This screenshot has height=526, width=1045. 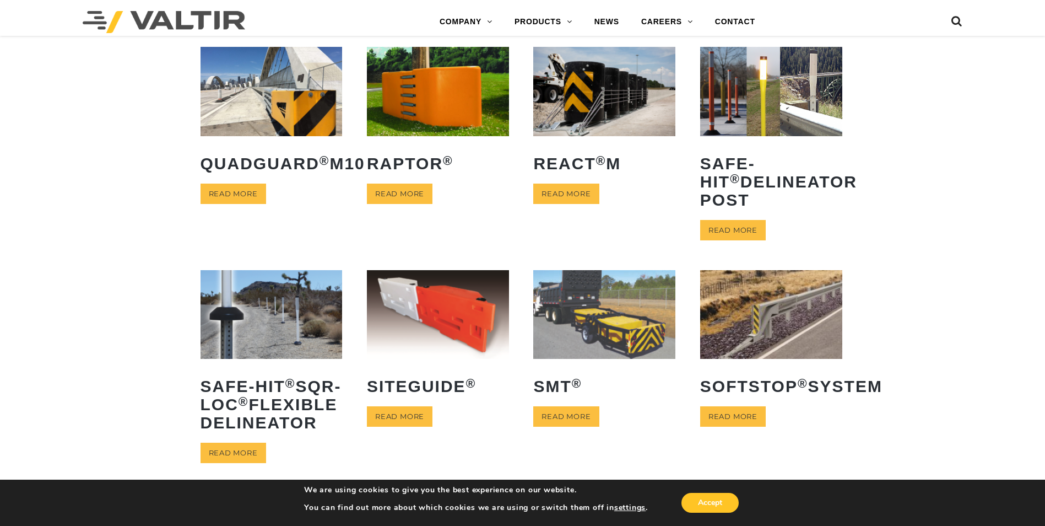 What do you see at coordinates (772, 337) in the screenshot?
I see `a: SoftStop®System` at bounding box center [772, 337].